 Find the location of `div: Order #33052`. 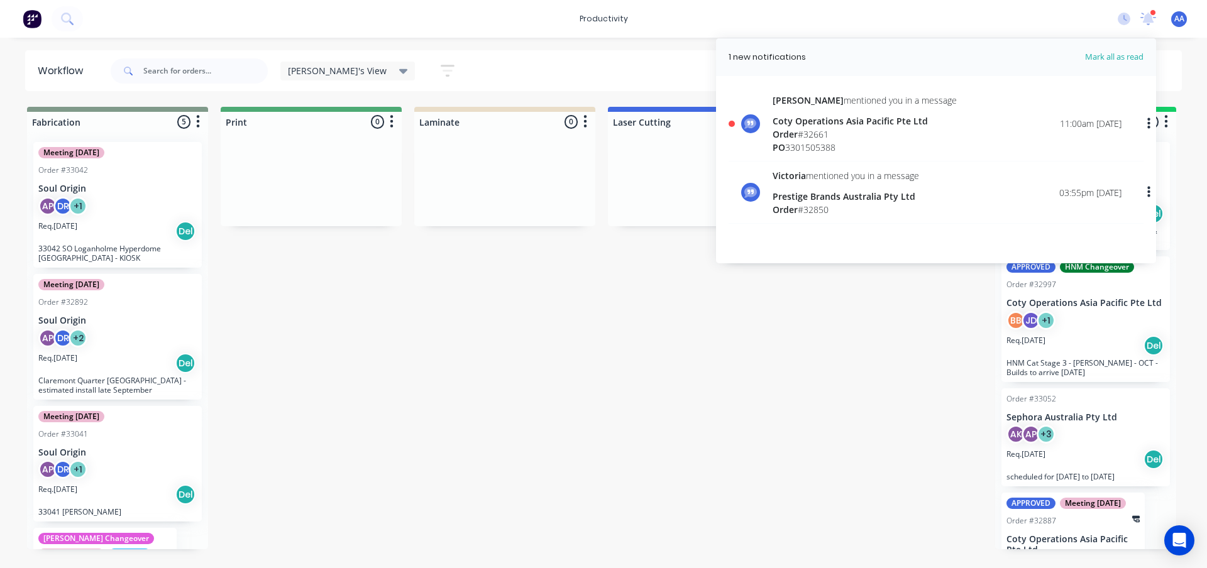

div: Order #33052 is located at coordinates (1031, 399).